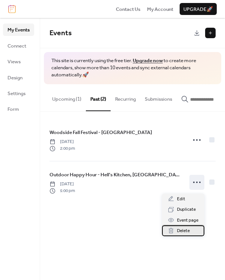 The width and height of the screenshot is (225, 280). I want to click on a: Connect, so click(18, 46).